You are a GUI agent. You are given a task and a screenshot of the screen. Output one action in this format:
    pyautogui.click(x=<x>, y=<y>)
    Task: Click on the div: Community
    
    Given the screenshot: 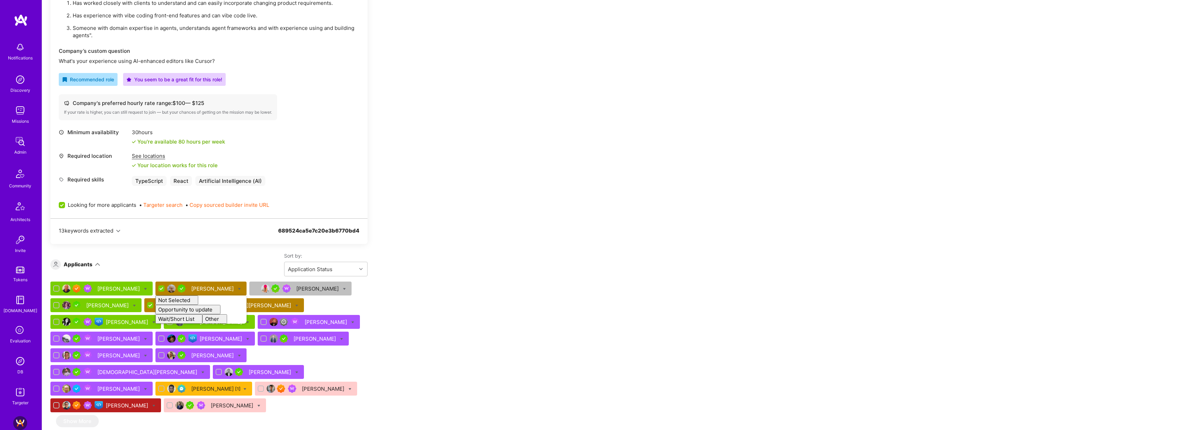 What is the action you would take?
    pyautogui.click(x=20, y=186)
    